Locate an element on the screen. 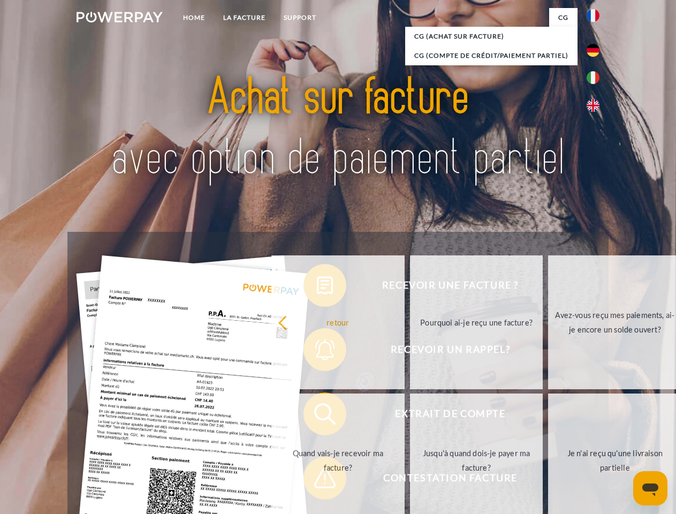  div: Avez-vous reçu mes paiements, ai-je encore un solde ouvert? is located at coordinates (615, 322).